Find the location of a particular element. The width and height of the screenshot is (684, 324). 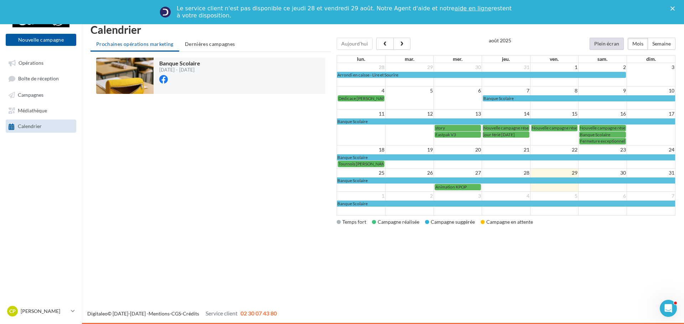

td: 27 is located at coordinates (458, 173).